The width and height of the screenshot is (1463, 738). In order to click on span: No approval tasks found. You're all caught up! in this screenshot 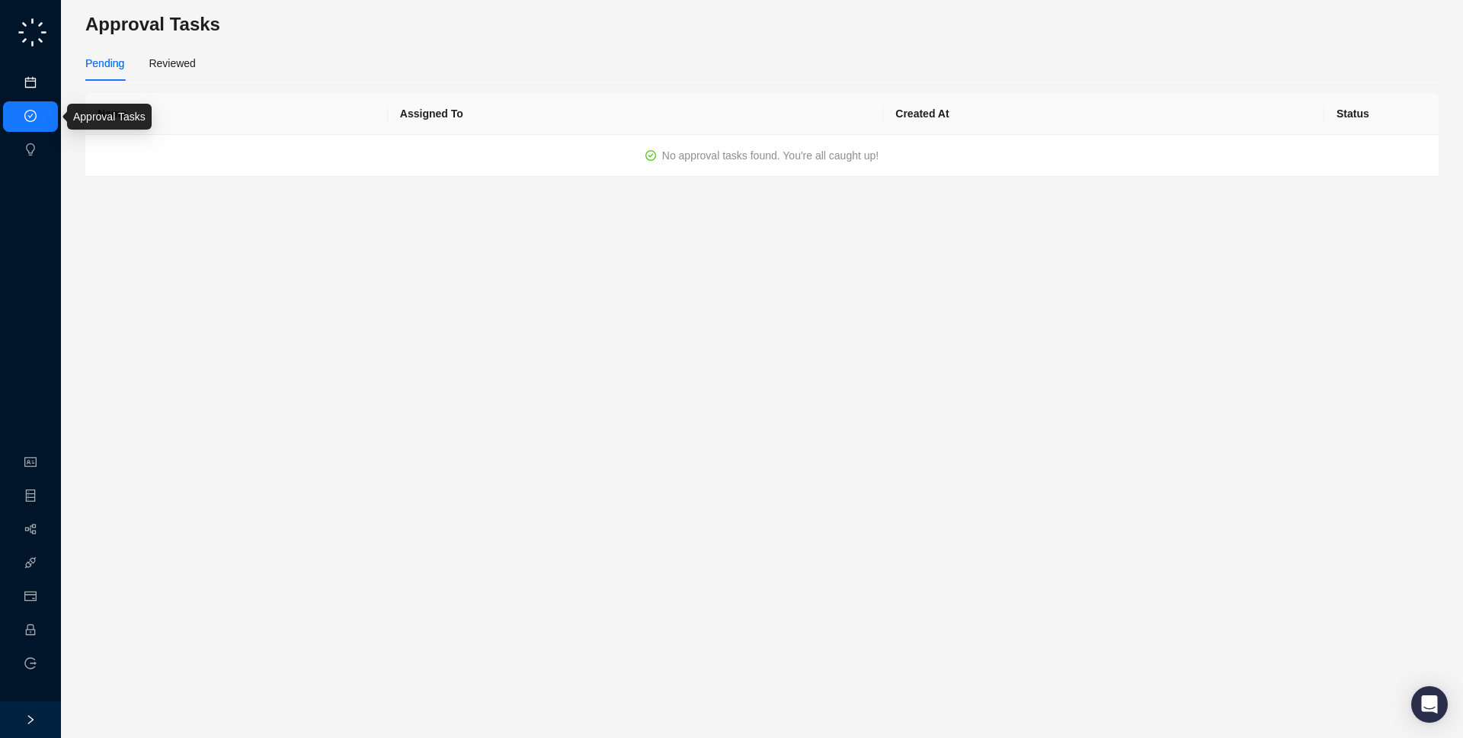, I will do `click(770, 155)`.